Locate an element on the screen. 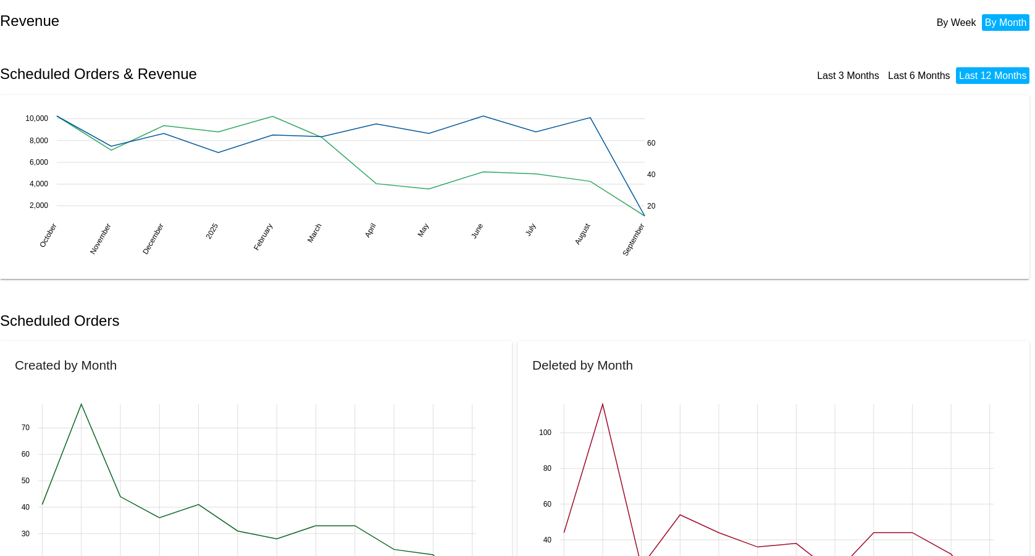  text: March is located at coordinates (314, 233).